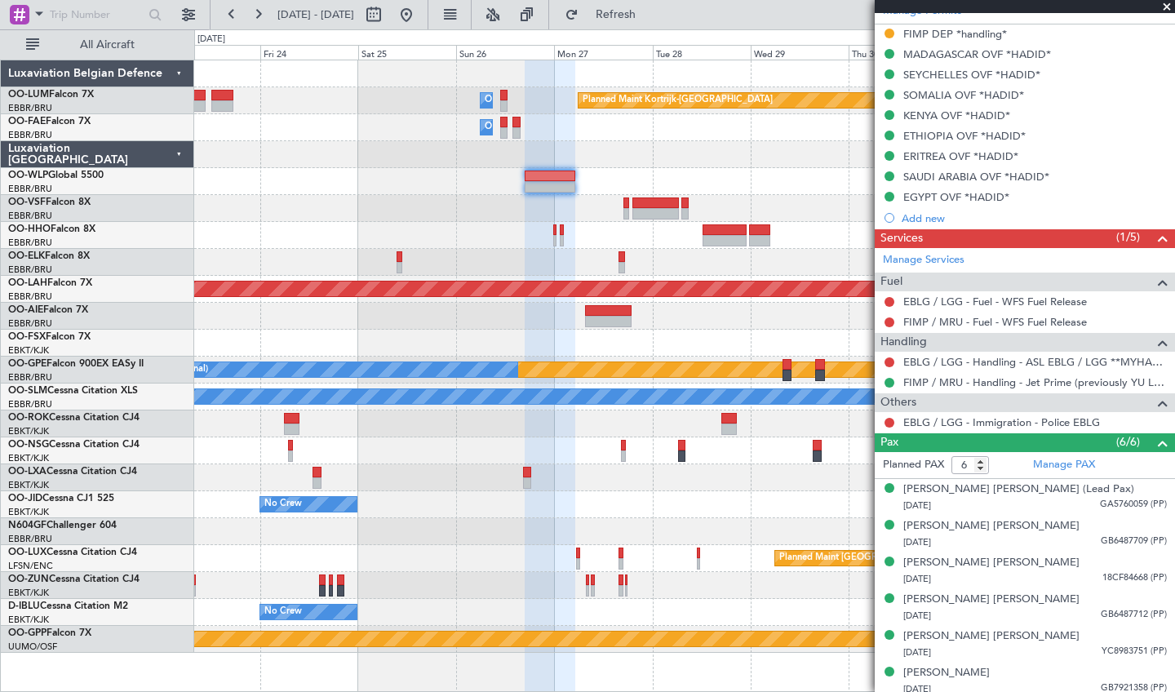  What do you see at coordinates (73, 471) in the screenshot?
I see `a: OO-LXACessna Citation CJ4` at bounding box center [73, 471].